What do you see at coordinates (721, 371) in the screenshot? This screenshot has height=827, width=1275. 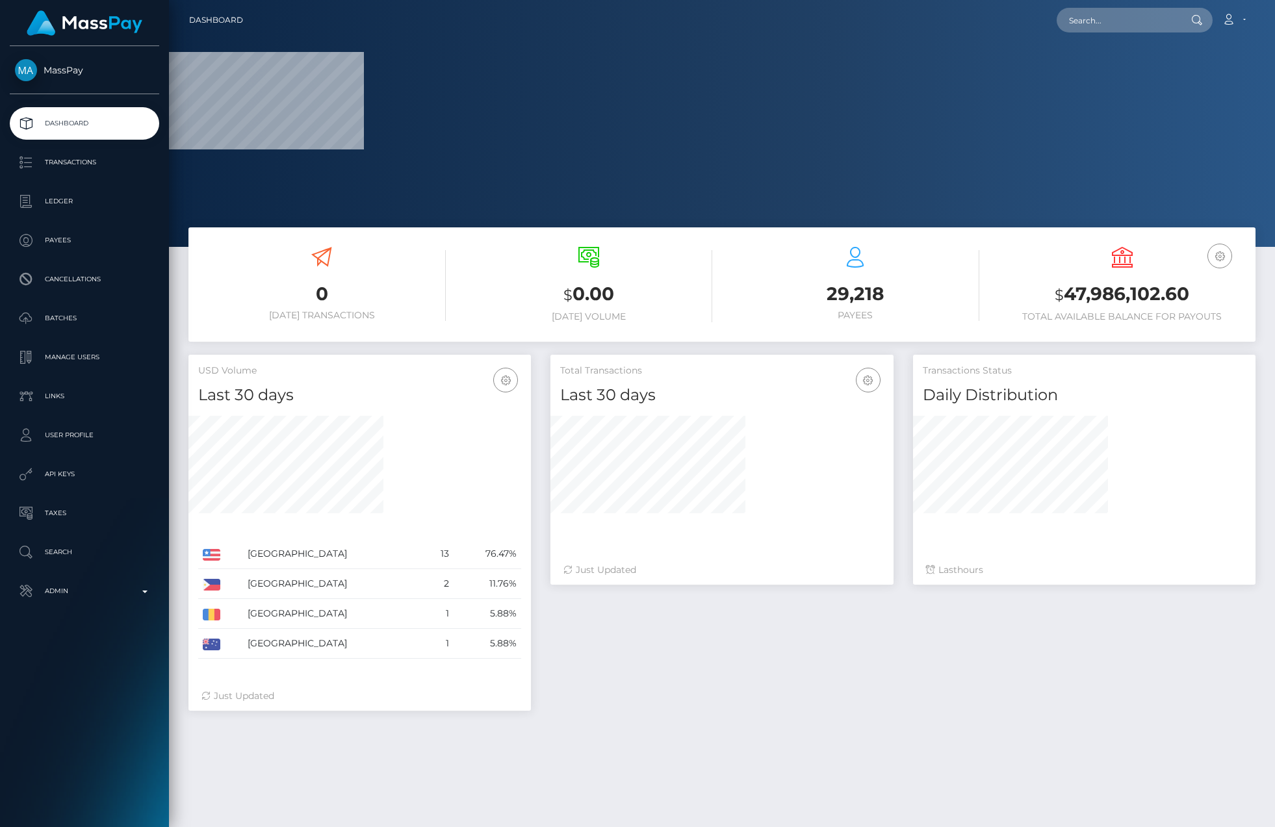 I see `h5: Total Transactions` at bounding box center [721, 371].